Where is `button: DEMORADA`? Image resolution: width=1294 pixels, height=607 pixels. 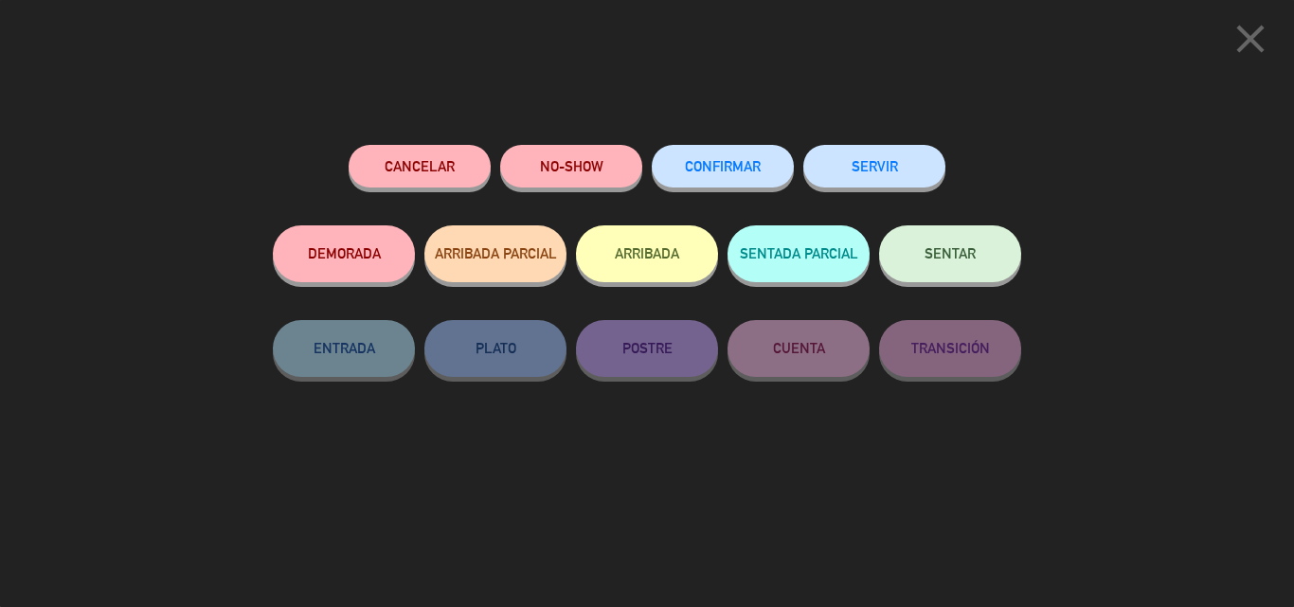 button: DEMORADA is located at coordinates (344, 254).